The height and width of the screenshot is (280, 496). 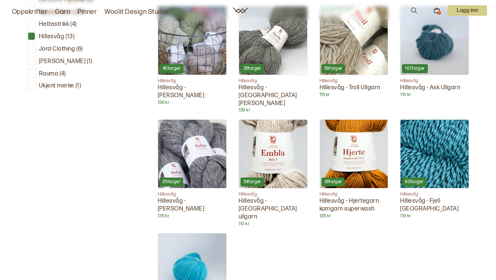 What do you see at coordinates (414, 182) in the screenshot?
I see `p: 60 farger` at bounding box center [414, 182].